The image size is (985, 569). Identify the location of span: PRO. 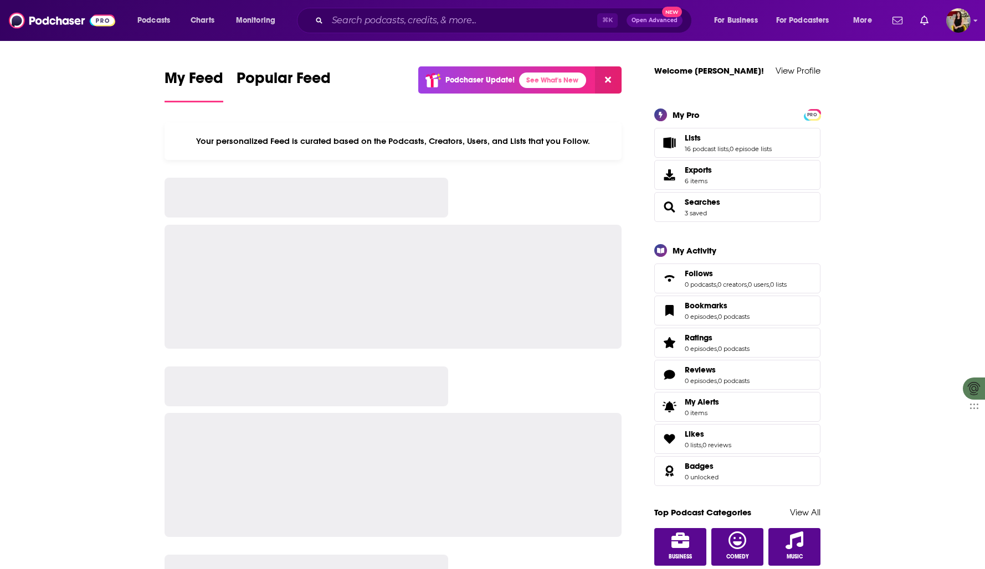
(812, 115).